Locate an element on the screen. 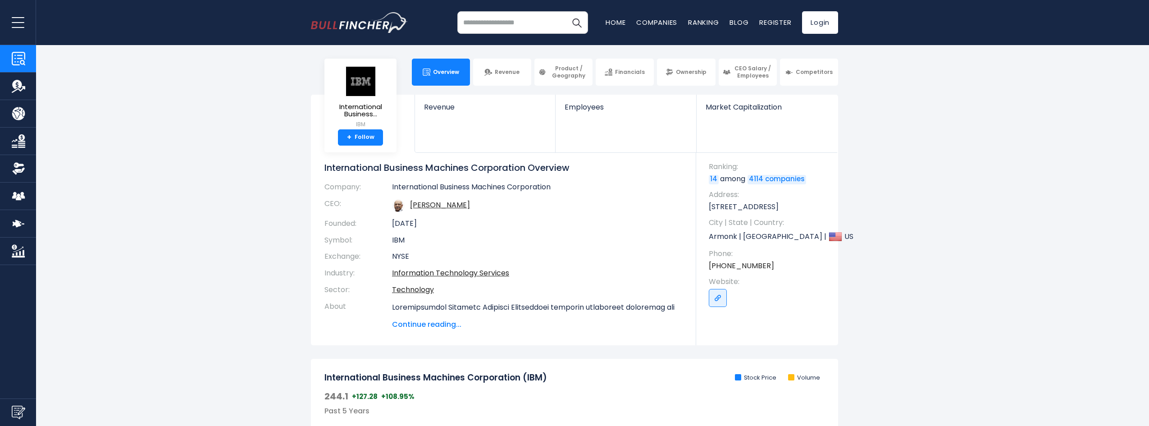  span: Employees is located at coordinates (625, 107).